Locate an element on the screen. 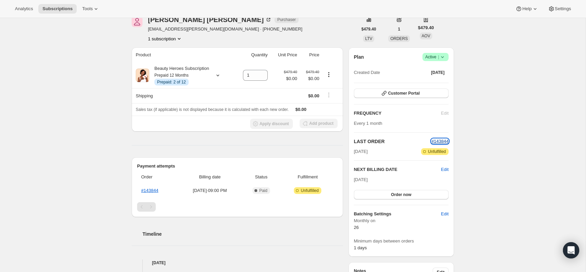 The width and height of the screenshot is (586, 272). img: product img is located at coordinates (143, 75).